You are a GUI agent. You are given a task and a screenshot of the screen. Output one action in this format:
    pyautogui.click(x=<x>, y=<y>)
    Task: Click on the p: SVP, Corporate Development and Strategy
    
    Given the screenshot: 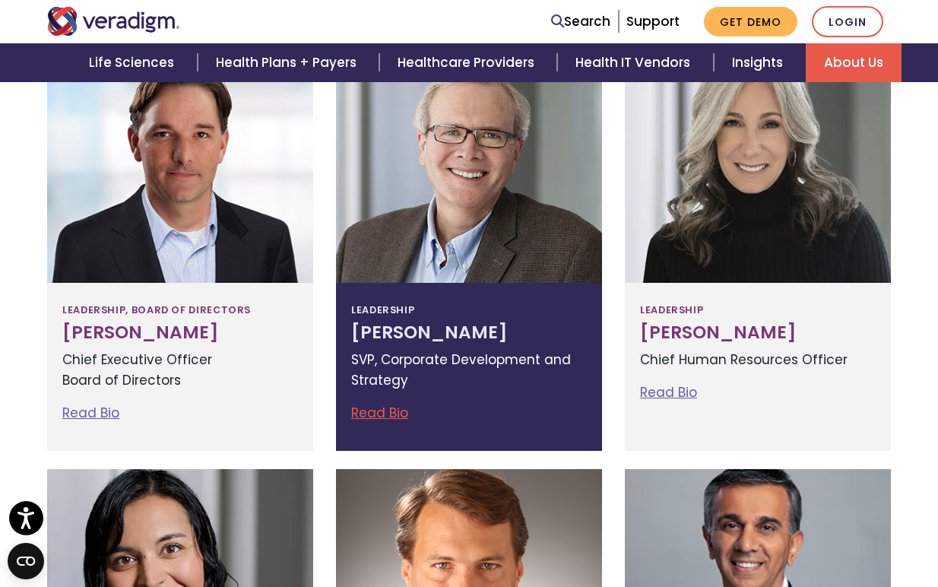 What is the action you would take?
    pyautogui.click(x=469, y=370)
    